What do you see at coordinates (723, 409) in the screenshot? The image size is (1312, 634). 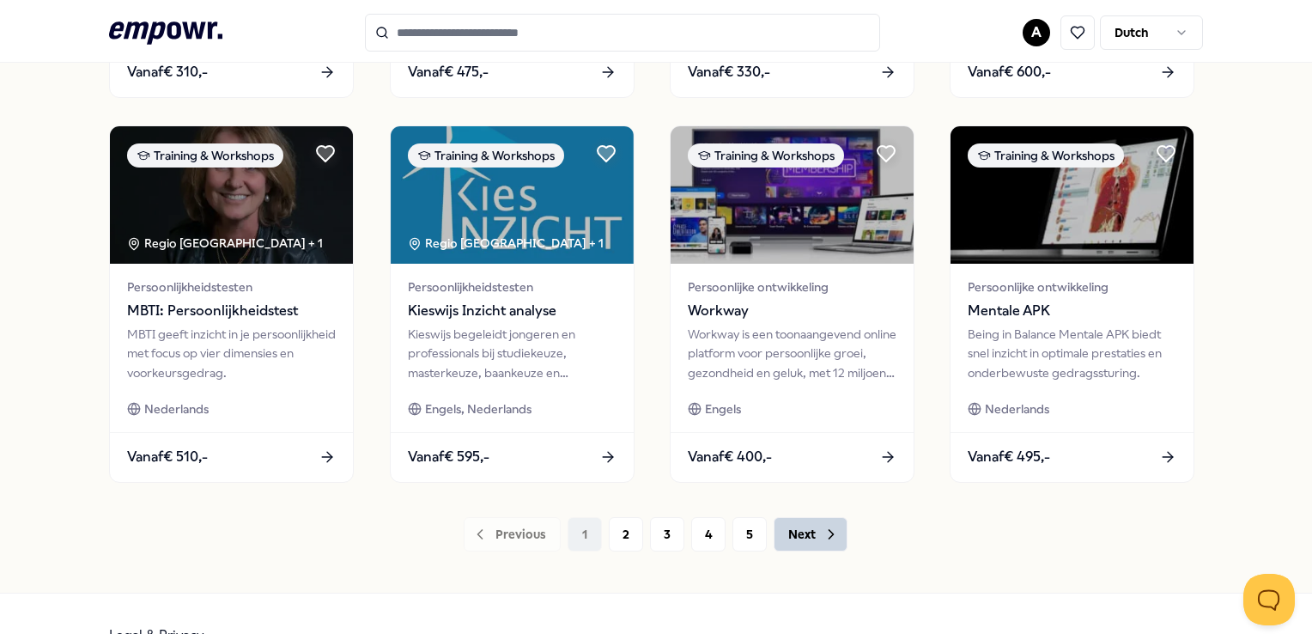 I see `span: Engels` at bounding box center [723, 409].